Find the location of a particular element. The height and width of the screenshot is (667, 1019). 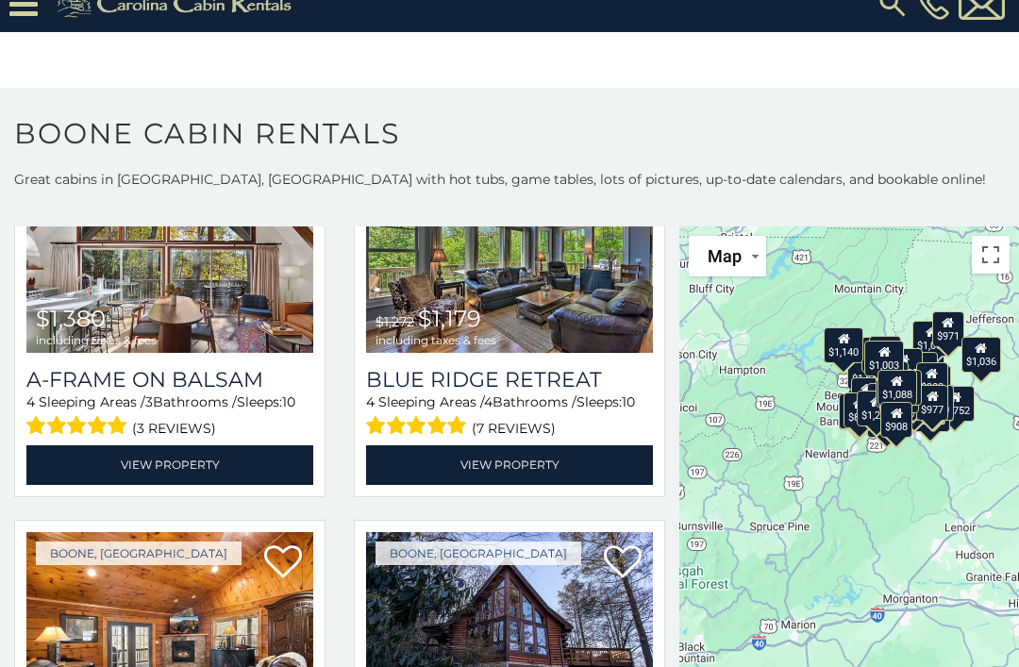

div: $895 is located at coordinates (867, 395).